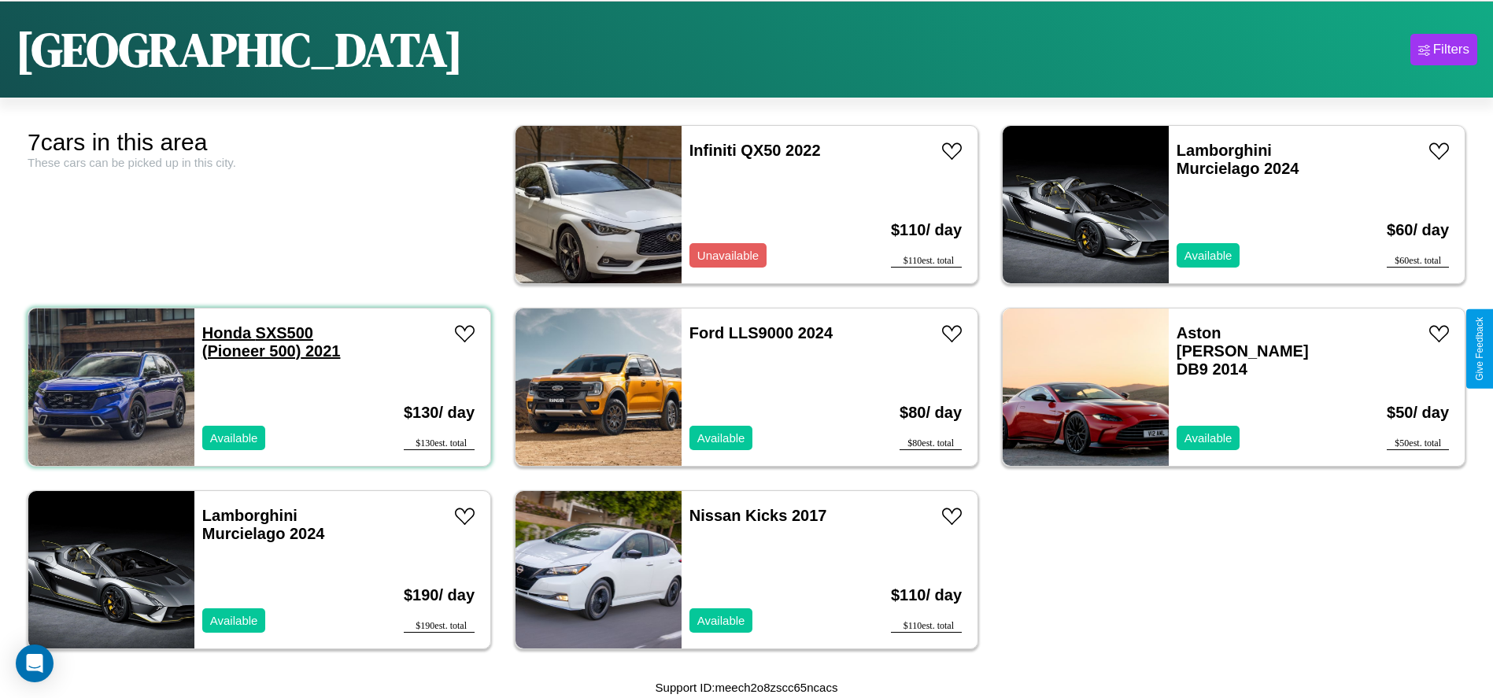  Describe the element at coordinates (930, 412) in the screenshot. I see `h3: $ 80 / day` at that location.